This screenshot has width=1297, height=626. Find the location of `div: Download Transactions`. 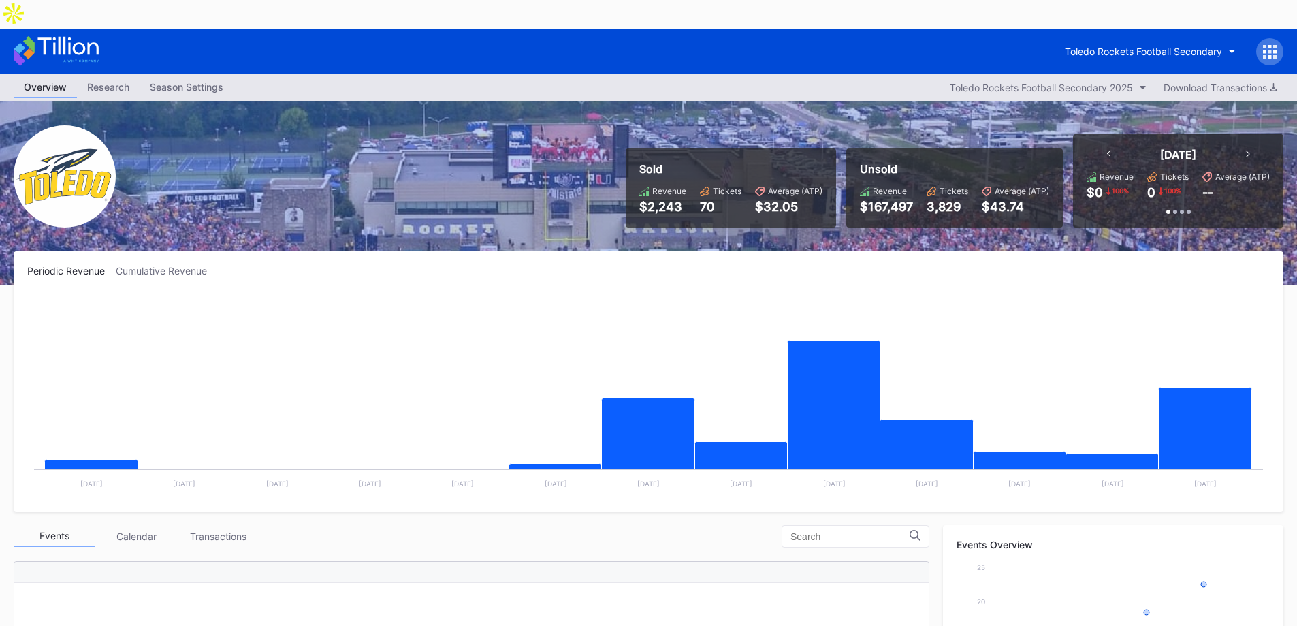

div: Download Transactions is located at coordinates (1220, 87).